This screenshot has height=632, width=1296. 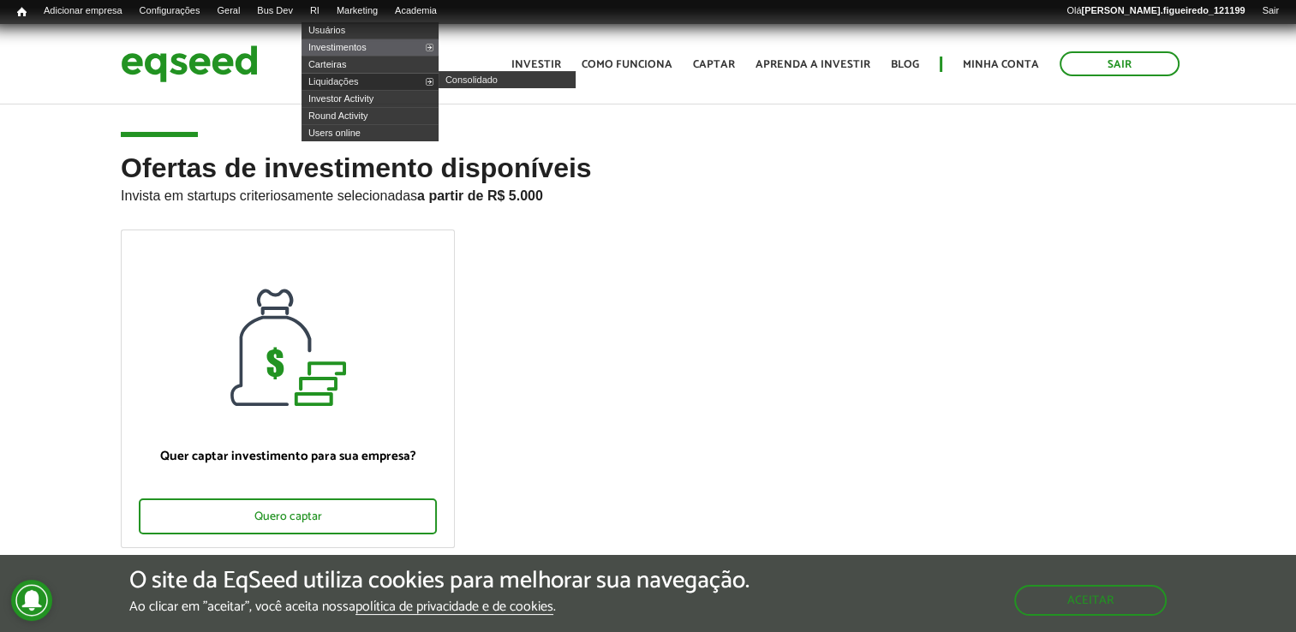 What do you see at coordinates (416, 11) in the screenshot?
I see `a: Academia` at bounding box center [416, 11].